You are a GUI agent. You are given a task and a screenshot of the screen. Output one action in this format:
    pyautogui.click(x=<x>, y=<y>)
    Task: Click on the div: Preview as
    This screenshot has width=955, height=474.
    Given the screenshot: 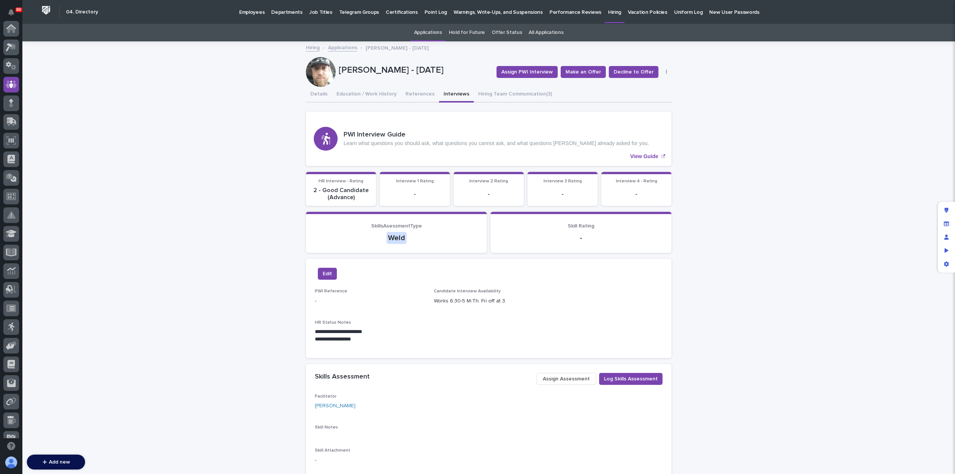 What is the action you would take?
    pyautogui.click(x=946, y=251)
    